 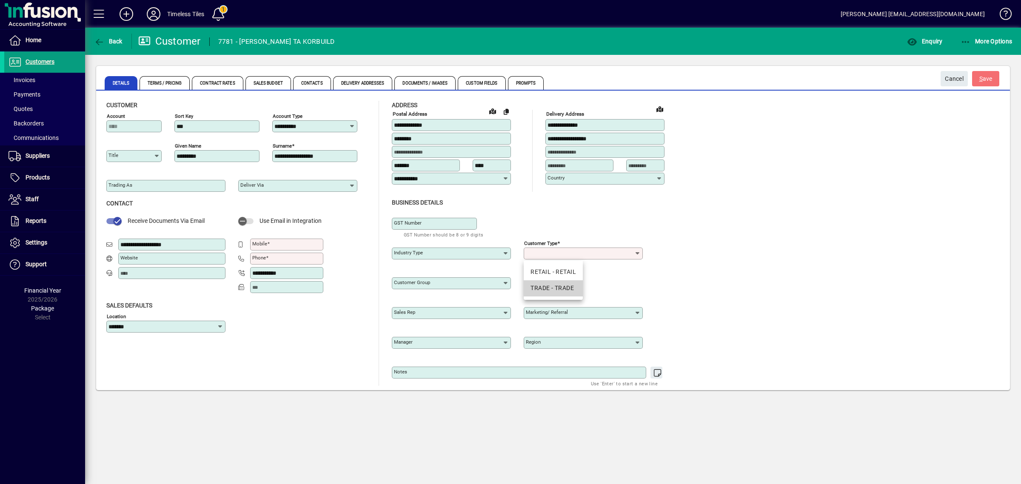 What do you see at coordinates (45, 138) in the screenshot?
I see `a: Communications` at bounding box center [45, 138].